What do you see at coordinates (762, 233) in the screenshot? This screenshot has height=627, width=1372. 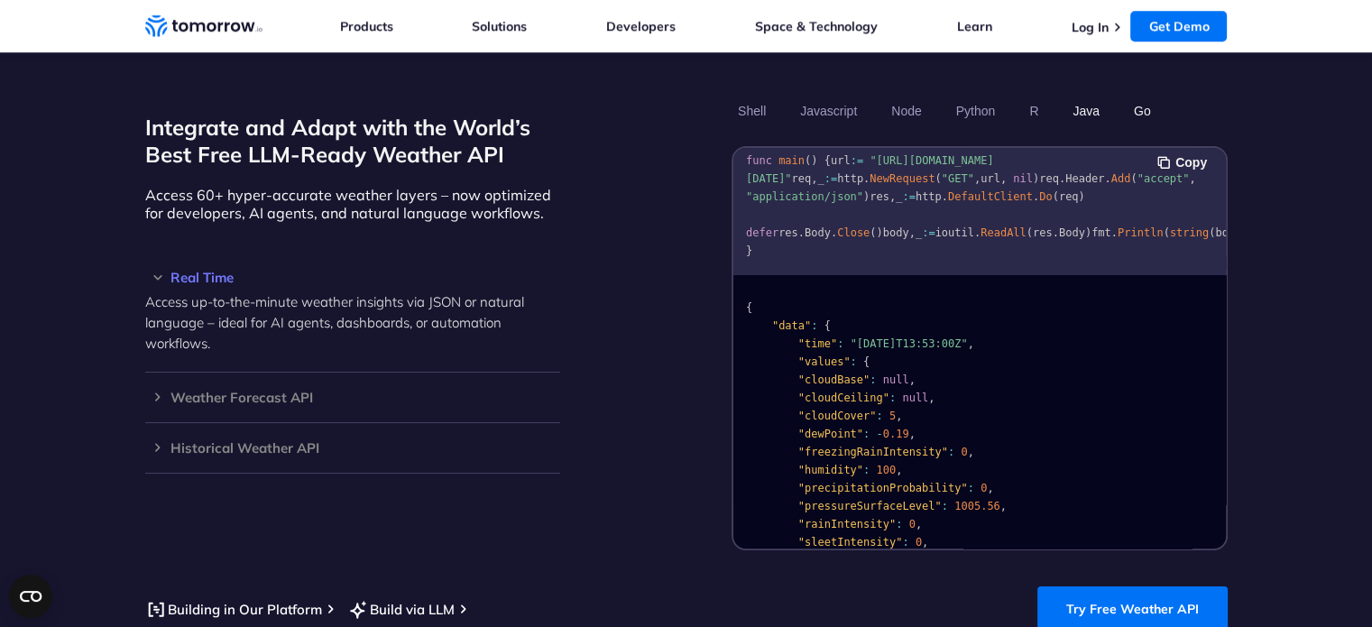 I see `span: defer` at bounding box center [762, 233].